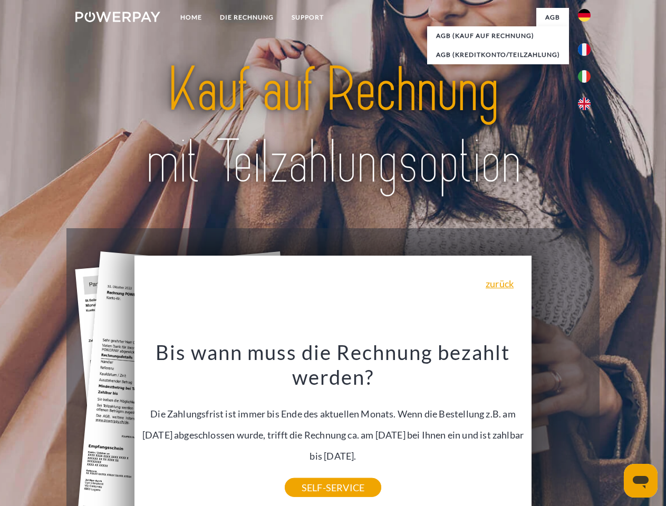 The height and width of the screenshot is (506, 666). What do you see at coordinates (552, 17) in the screenshot?
I see `a: agb` at bounding box center [552, 17].